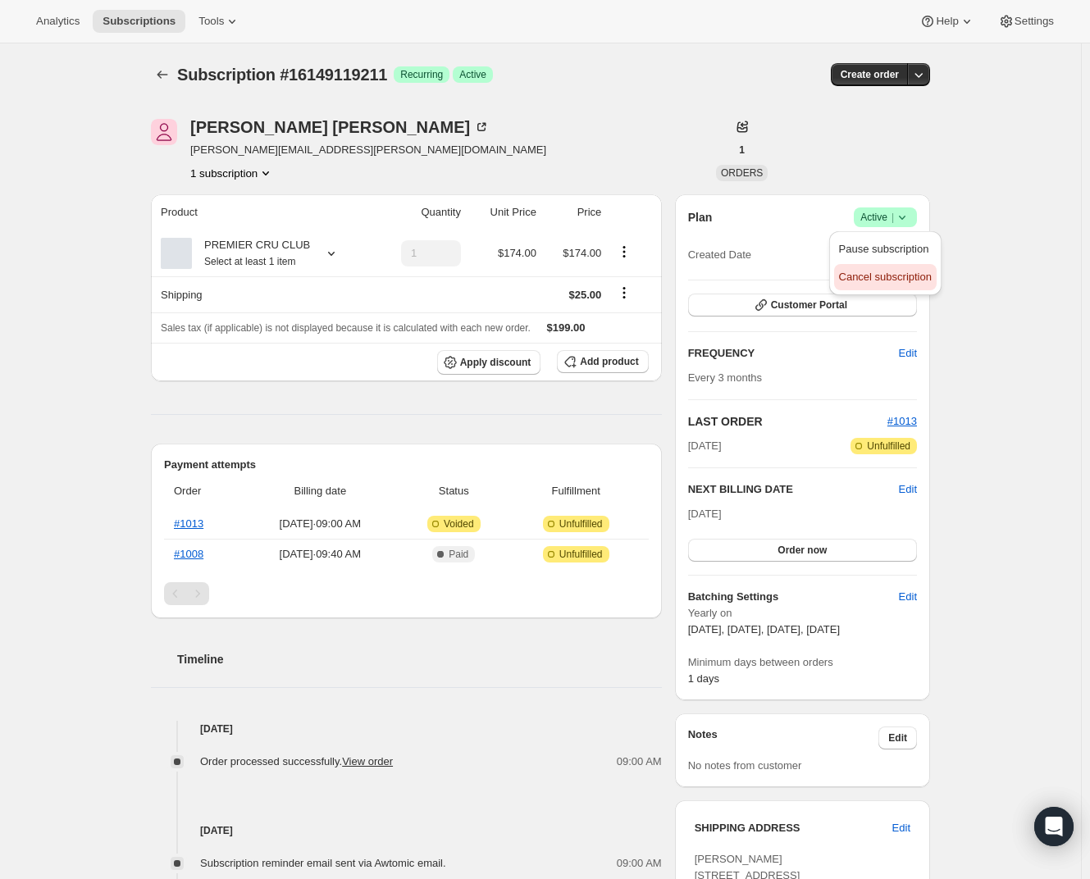  I want to click on span: ORDERS, so click(741, 173).